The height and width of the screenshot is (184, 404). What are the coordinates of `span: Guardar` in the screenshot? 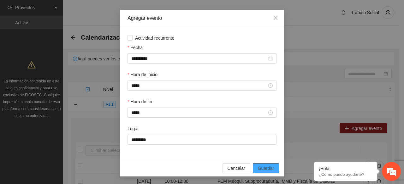 It's located at (265, 169).